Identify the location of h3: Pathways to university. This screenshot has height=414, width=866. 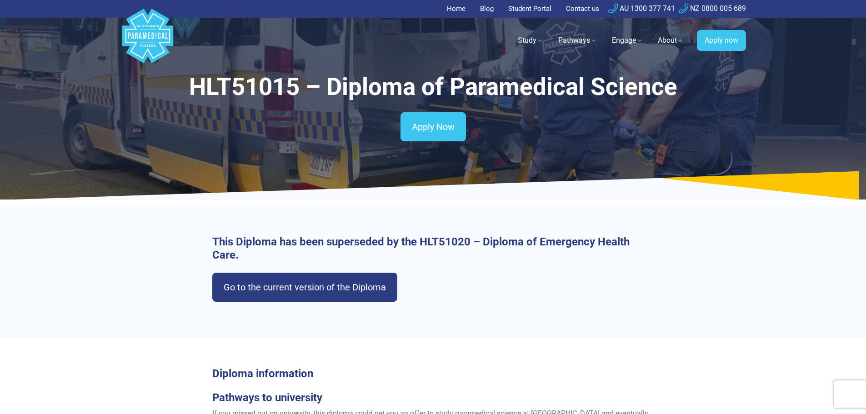
(433, 398).